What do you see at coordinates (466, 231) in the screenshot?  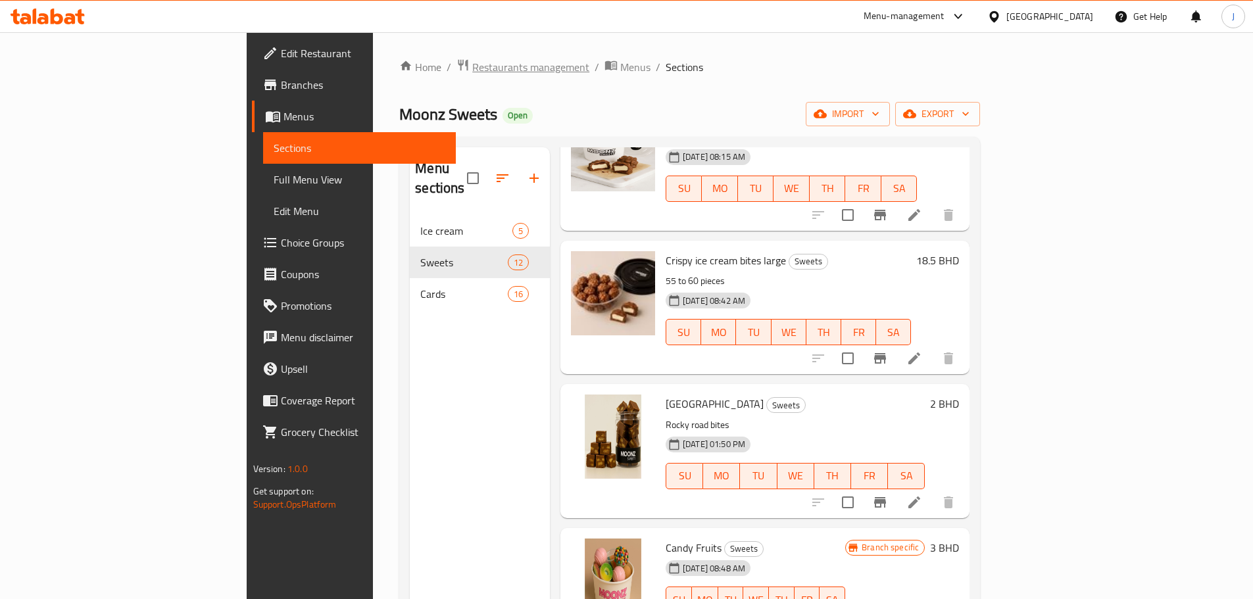 I see `div: Ice cream` at bounding box center [466, 231].